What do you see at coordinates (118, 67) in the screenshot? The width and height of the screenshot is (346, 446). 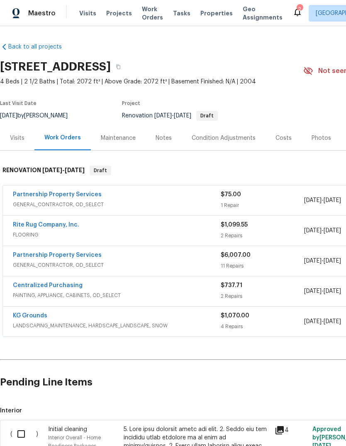 I see `button: Copy Address` at bounding box center [118, 67].